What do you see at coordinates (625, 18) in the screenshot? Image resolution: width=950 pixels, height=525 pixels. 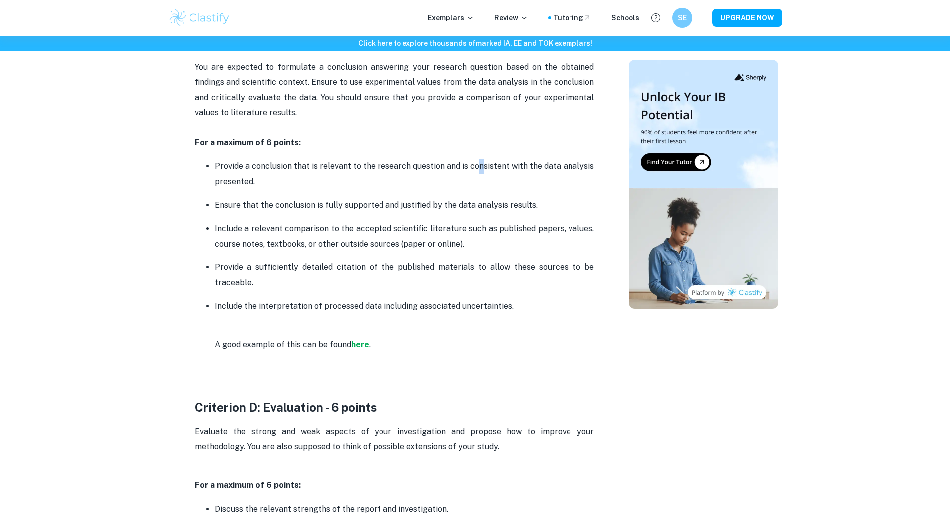 I see `div: Schools` at bounding box center [625, 18].